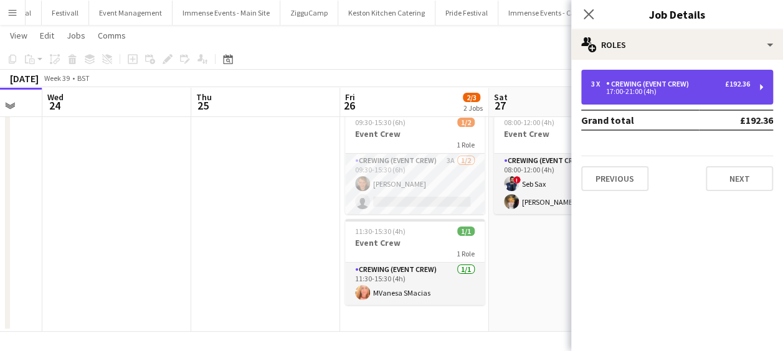 Image resolution: width=783 pixels, height=351 pixels. I want to click on span: Edit, so click(47, 35).